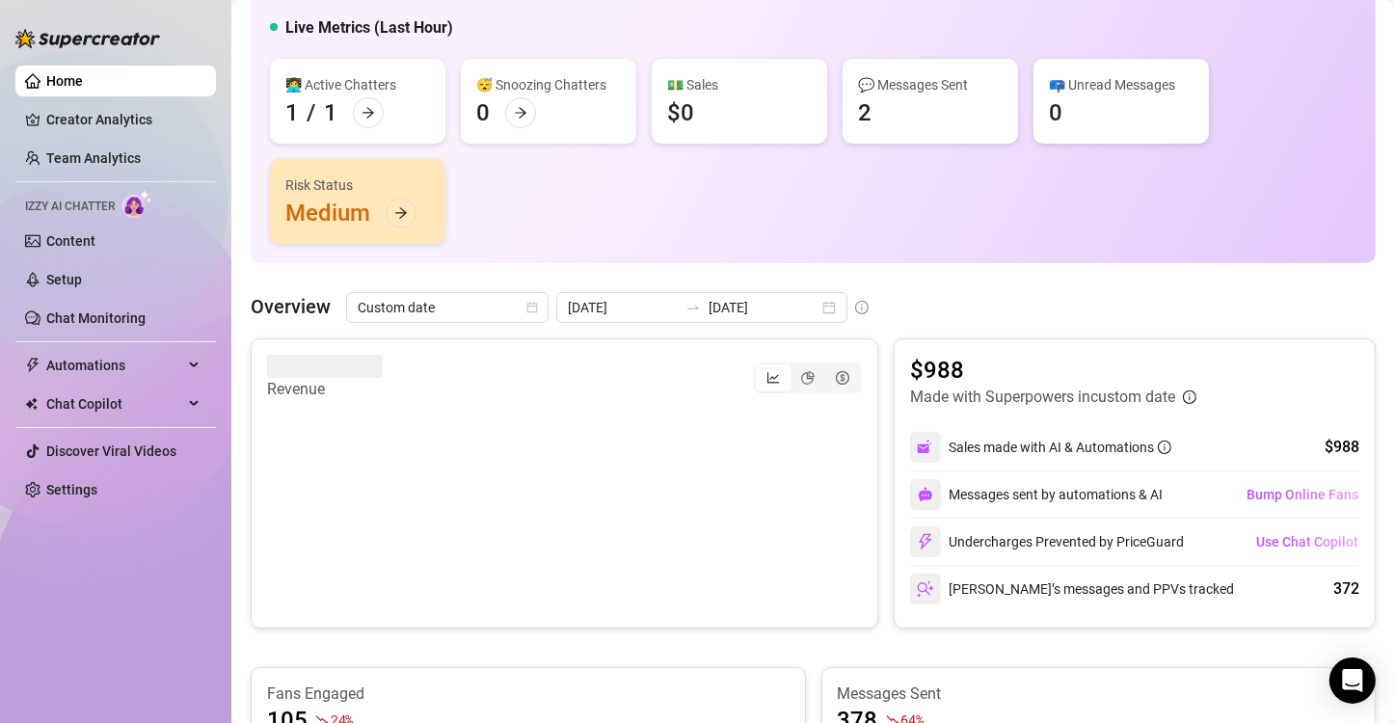 The image size is (1395, 723). I want to click on div: Messages sent by automations & AI, so click(1037, 495).